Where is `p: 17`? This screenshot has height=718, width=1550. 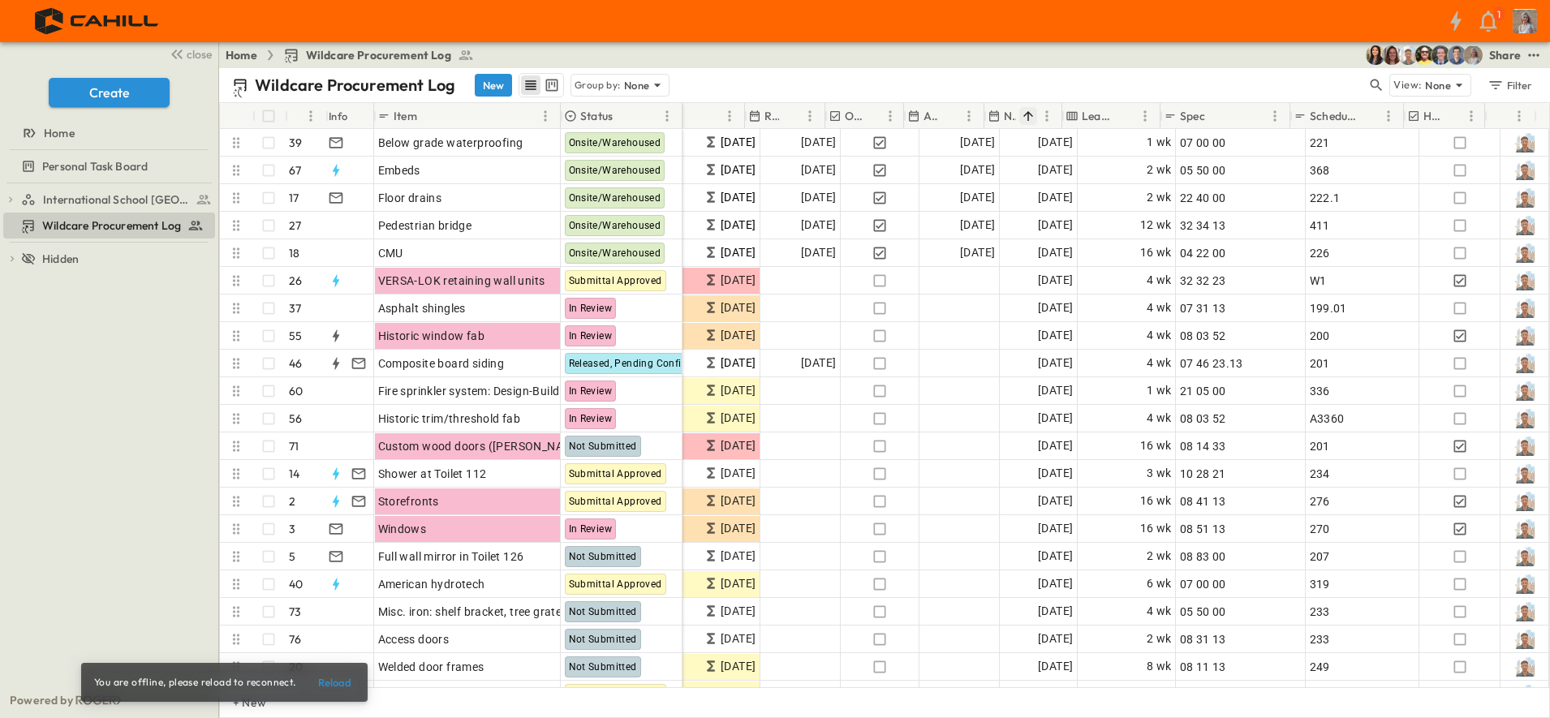
p: 17 is located at coordinates (294, 198).